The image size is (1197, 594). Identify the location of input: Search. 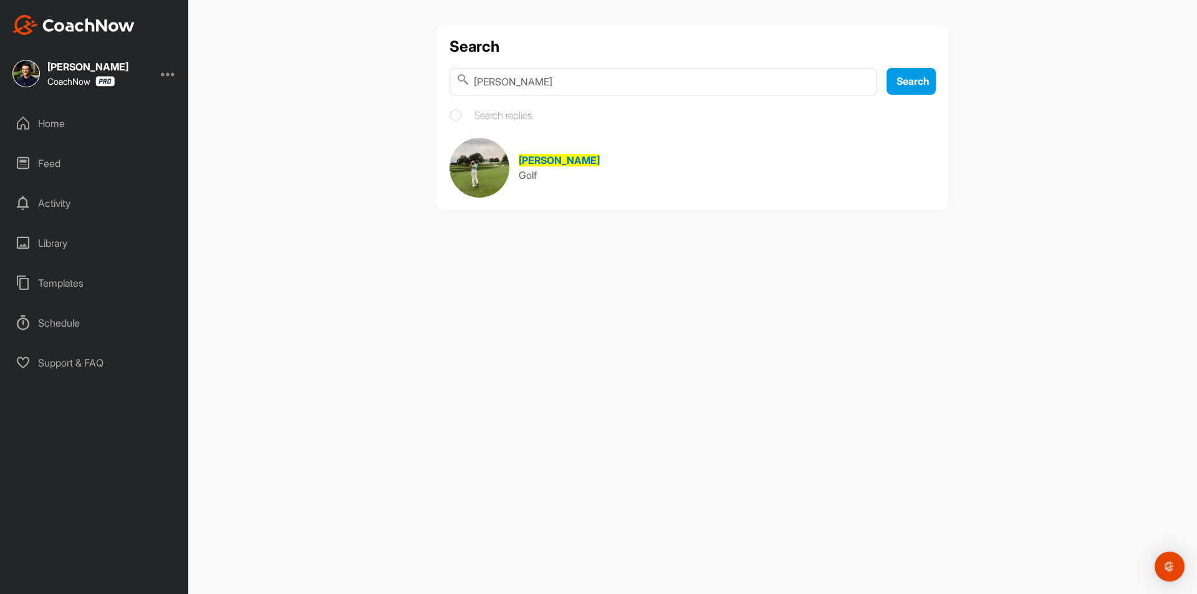
(663, 82).